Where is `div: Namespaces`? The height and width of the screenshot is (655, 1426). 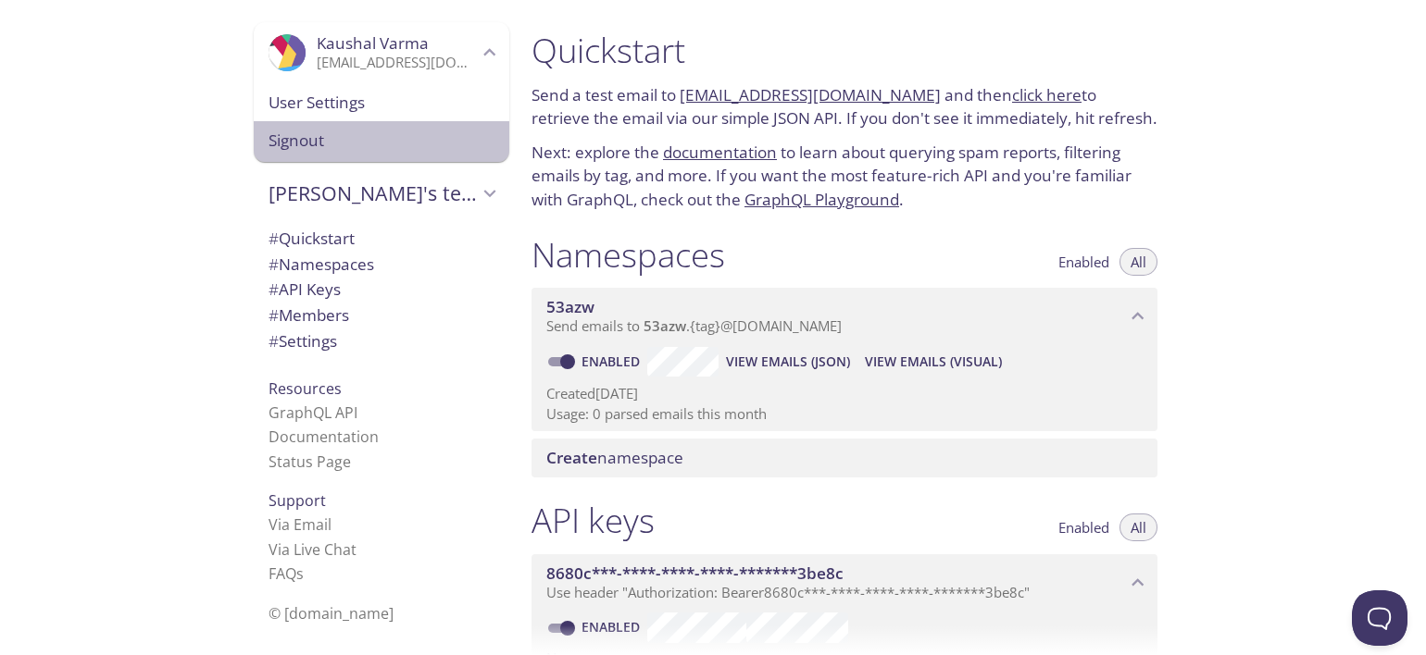 div: Namespaces is located at coordinates (381, 265).